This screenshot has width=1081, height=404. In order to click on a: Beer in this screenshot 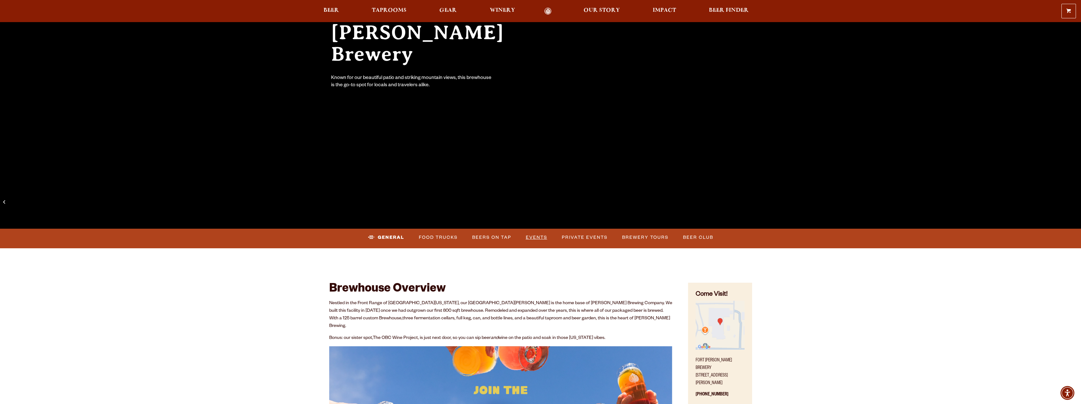, I will do `click(331, 11)`.